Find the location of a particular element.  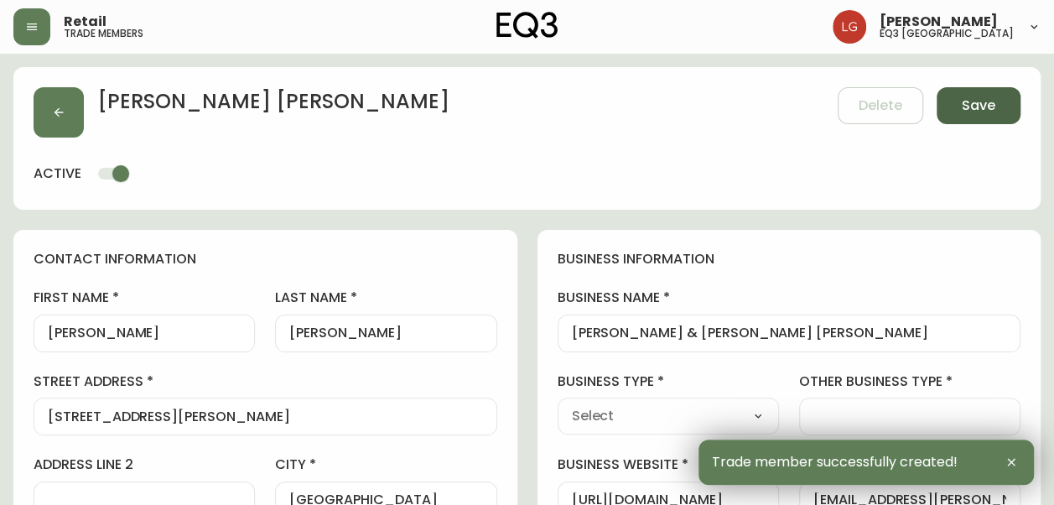

label: first name is located at coordinates (144, 298).